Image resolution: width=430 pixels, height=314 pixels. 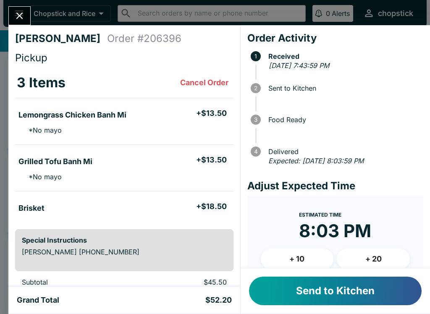 I want to click on h4: Order # 206396, so click(x=144, y=39).